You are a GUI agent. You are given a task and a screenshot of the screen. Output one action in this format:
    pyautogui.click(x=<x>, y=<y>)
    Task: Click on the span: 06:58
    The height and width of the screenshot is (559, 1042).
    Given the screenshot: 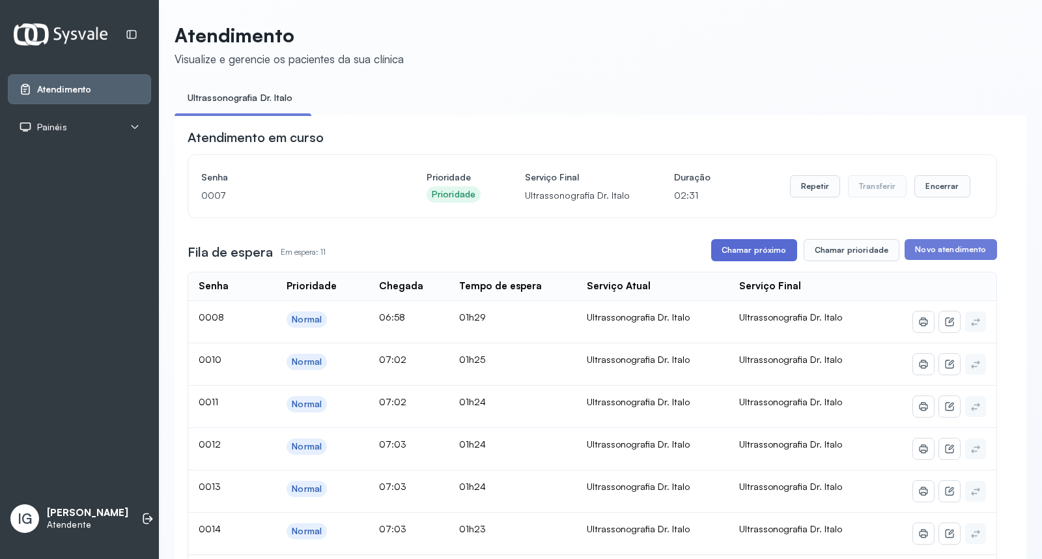 What is the action you would take?
    pyautogui.click(x=392, y=317)
    